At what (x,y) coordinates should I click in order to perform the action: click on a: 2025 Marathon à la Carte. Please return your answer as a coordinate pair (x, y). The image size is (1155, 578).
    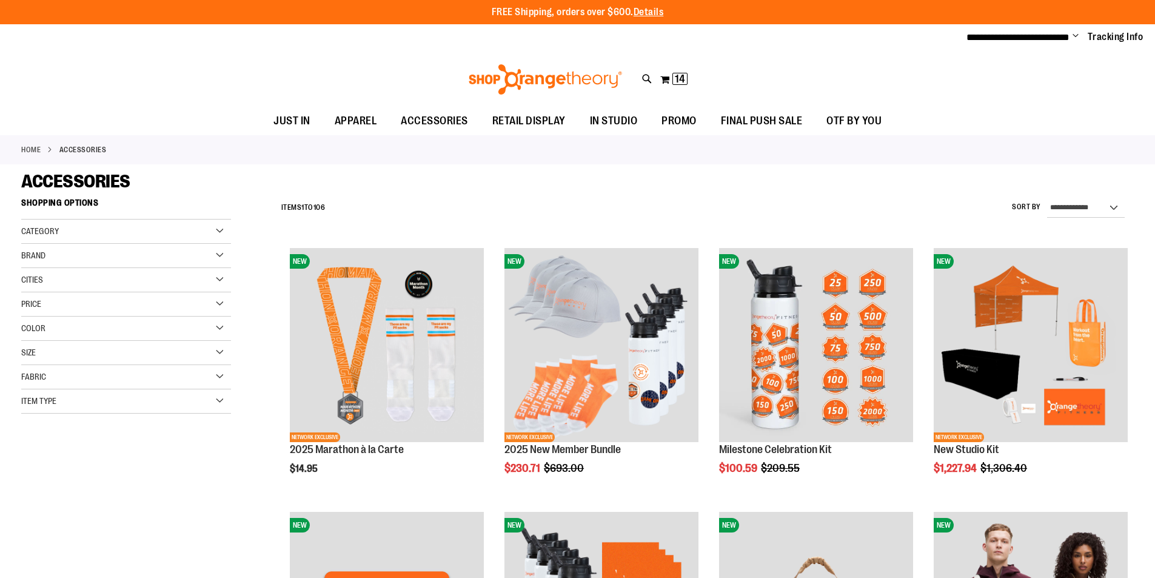
    Looking at the image, I should click on (347, 449).